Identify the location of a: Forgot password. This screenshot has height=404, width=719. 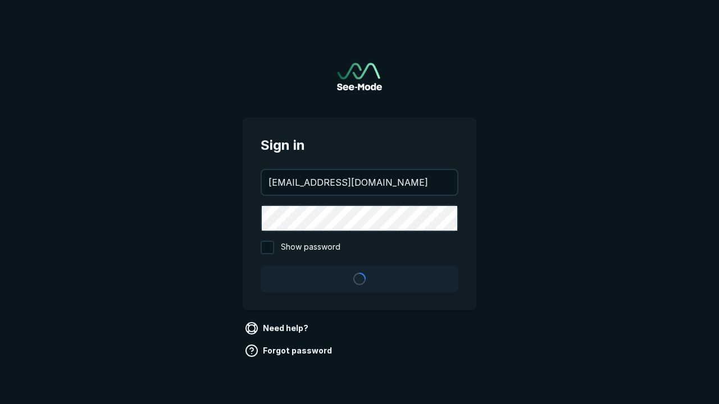
(289, 351).